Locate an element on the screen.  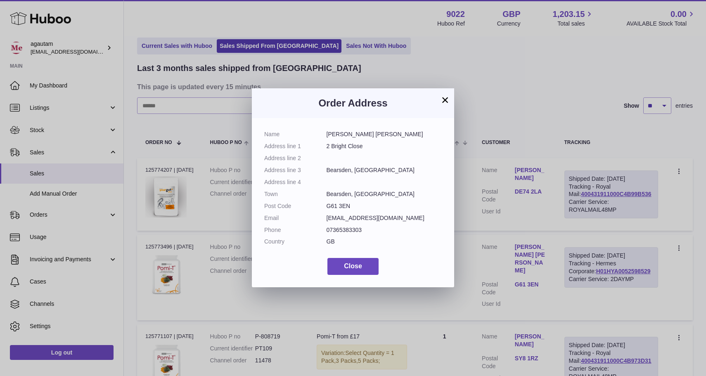
dt: Address line 1 is located at coordinates (295, 146).